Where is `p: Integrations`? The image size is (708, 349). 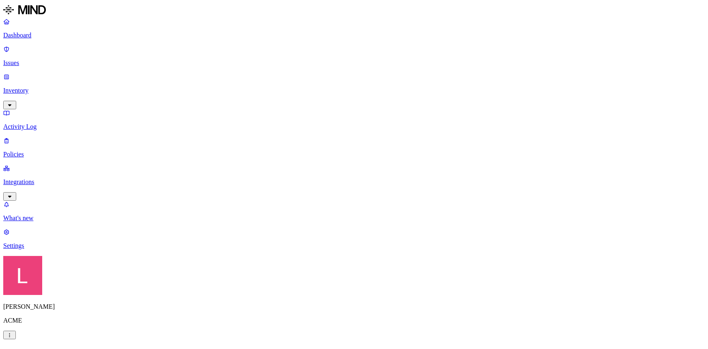 p: Integrations is located at coordinates (354, 182).